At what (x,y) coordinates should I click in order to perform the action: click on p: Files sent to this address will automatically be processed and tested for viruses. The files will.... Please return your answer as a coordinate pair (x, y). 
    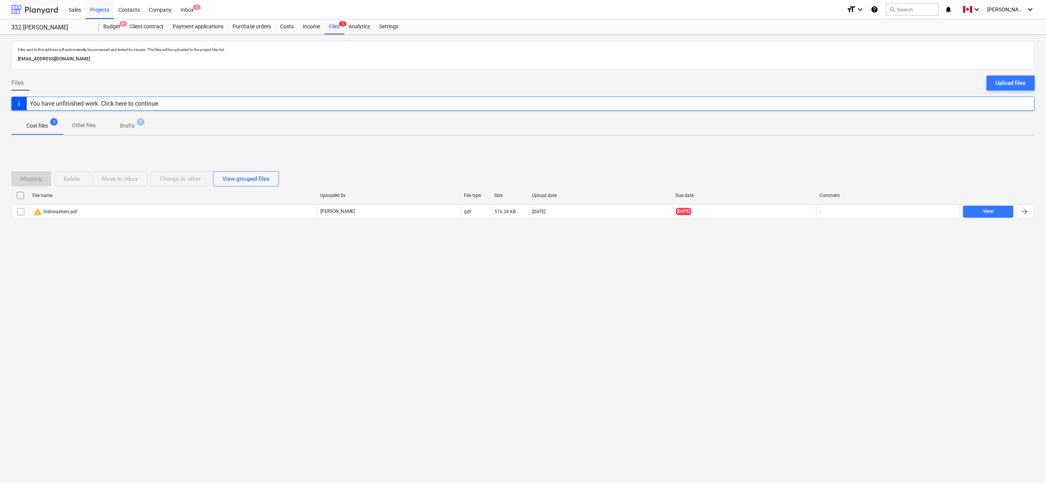
    Looking at the image, I should click on (523, 49).